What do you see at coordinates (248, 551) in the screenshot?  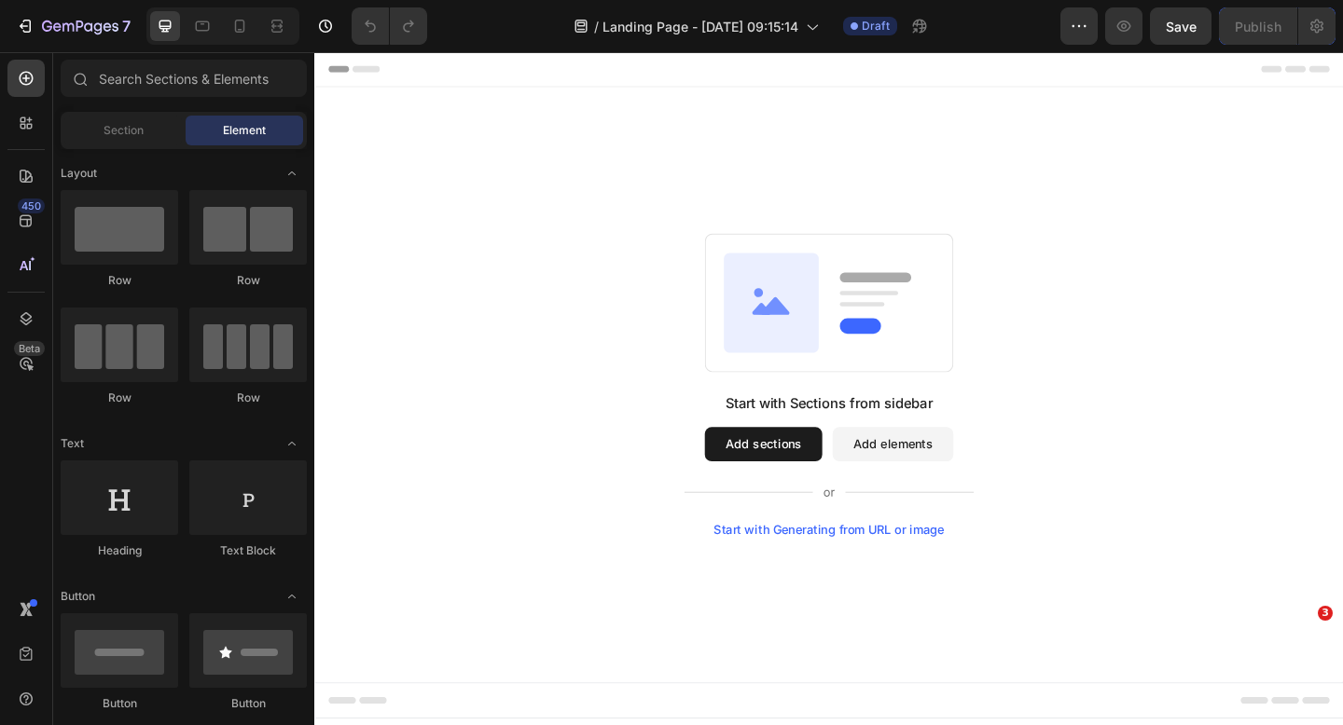 I see `div: Text Block` at bounding box center [248, 551].